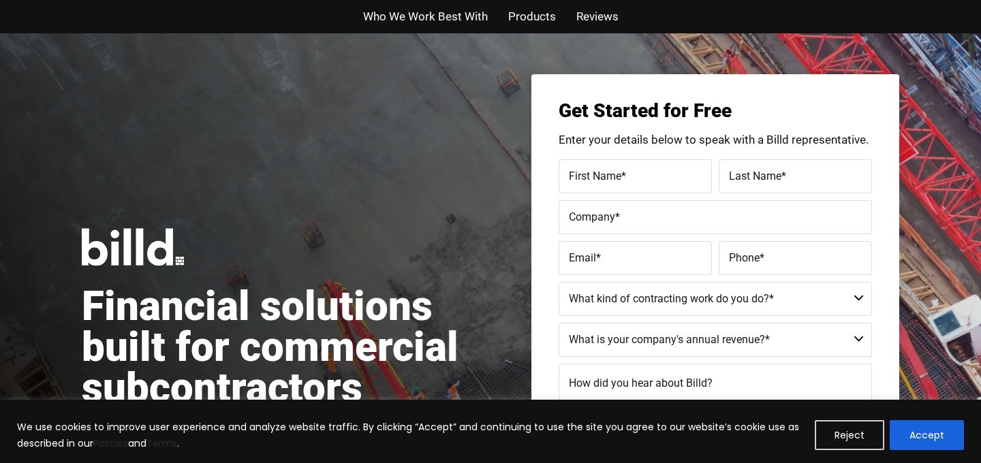  Describe the element at coordinates (595, 175) in the screenshot. I see `span: First Name` at that location.